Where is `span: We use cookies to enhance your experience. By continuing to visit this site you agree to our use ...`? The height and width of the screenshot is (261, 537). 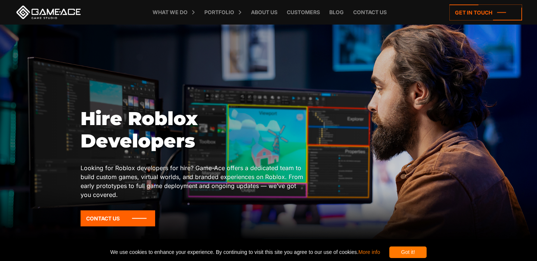 span: We use cookies to enhance your experience. By continuing to visit this site you agree to our use ... is located at coordinates (245, 252).